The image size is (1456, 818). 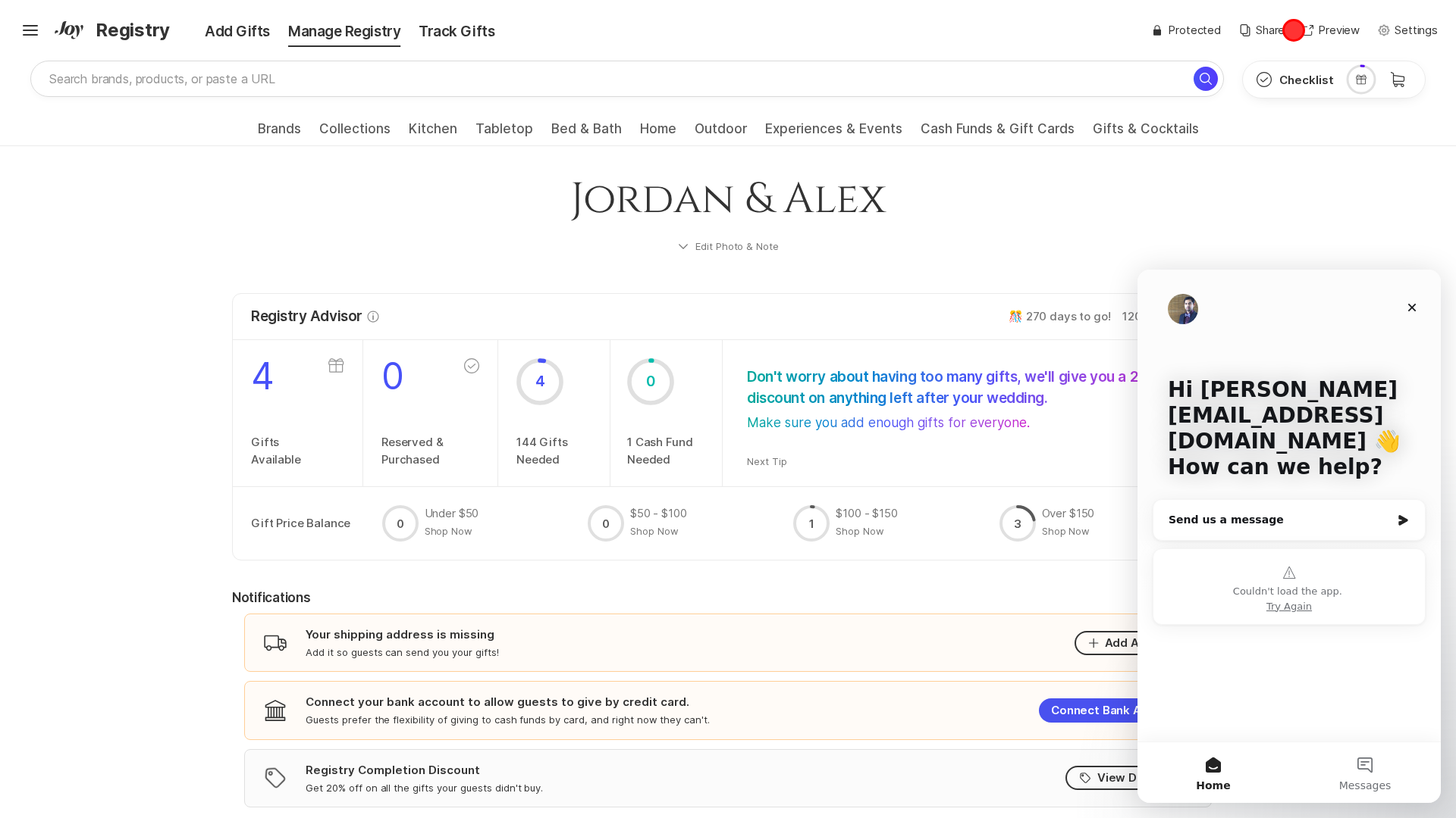 I want to click on span: Brands, so click(x=279, y=133).